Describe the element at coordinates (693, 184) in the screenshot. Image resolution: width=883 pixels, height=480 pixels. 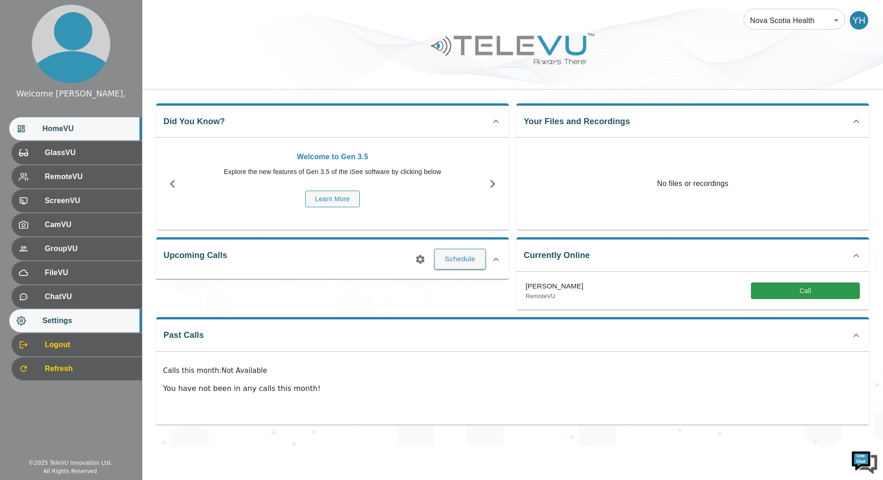
I see `p: No files or recordings` at that location.